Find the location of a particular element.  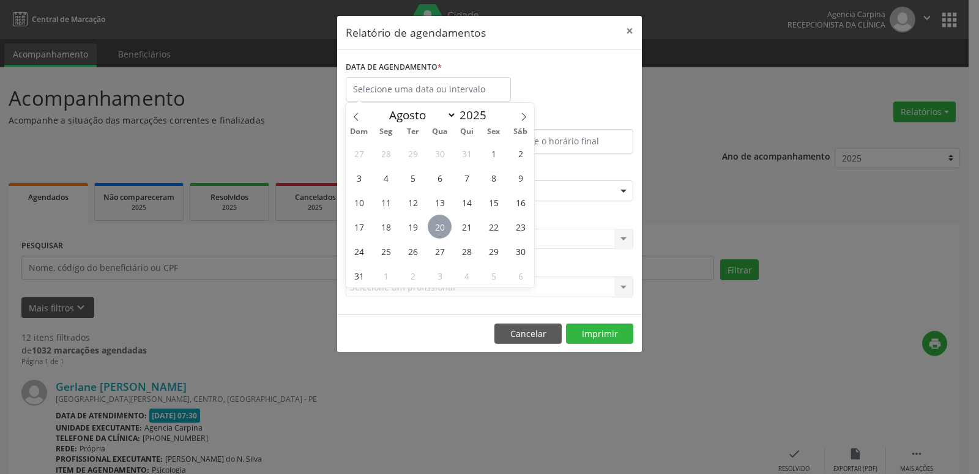

span: Setembro 6, 2025 is located at coordinates (520, 275).